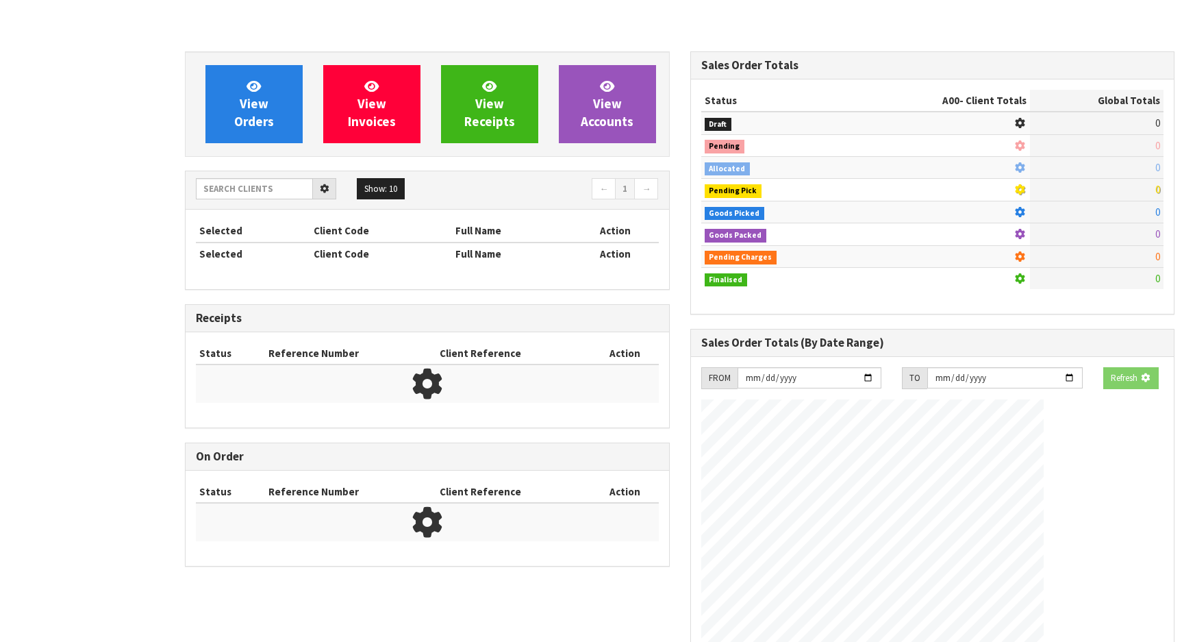 The image size is (1195, 642). I want to click on span: Pending Charges, so click(741, 258).